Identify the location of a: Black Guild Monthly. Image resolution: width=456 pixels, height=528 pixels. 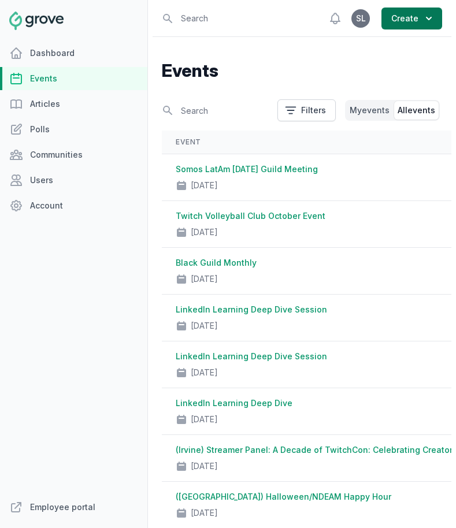
(216, 262).